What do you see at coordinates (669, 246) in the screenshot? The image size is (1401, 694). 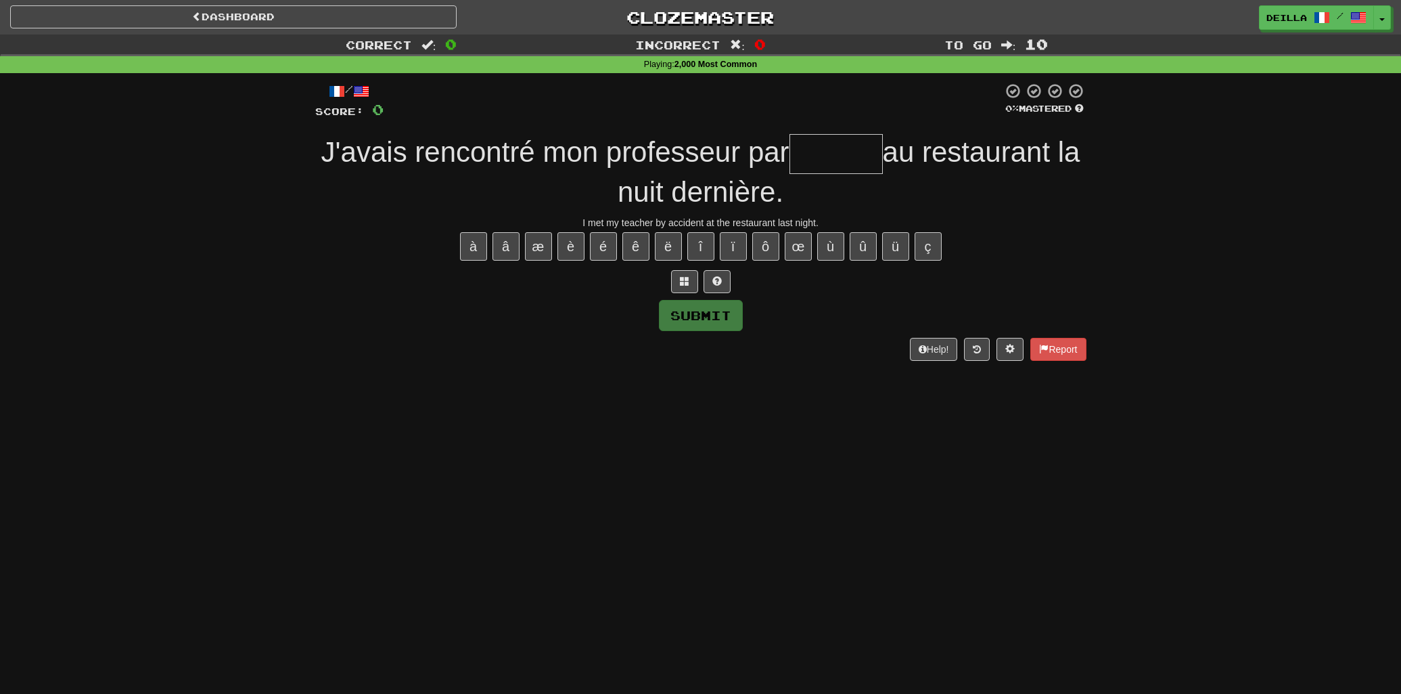 I see `button: ë` at bounding box center [669, 246].